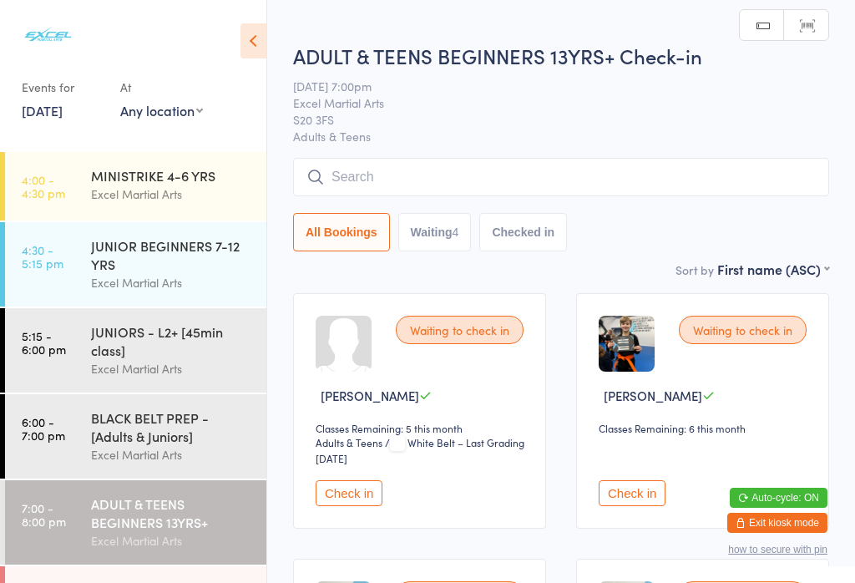 The height and width of the screenshot is (583, 855). Describe the element at coordinates (456, 232) in the screenshot. I see `div: 4` at that location.